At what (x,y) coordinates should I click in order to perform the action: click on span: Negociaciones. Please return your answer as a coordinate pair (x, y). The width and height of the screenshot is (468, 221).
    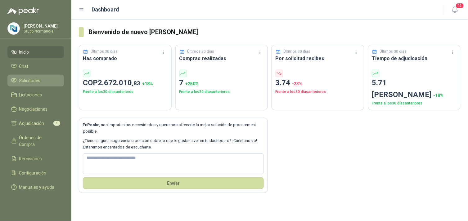
    Looking at the image, I should click on (33, 109).